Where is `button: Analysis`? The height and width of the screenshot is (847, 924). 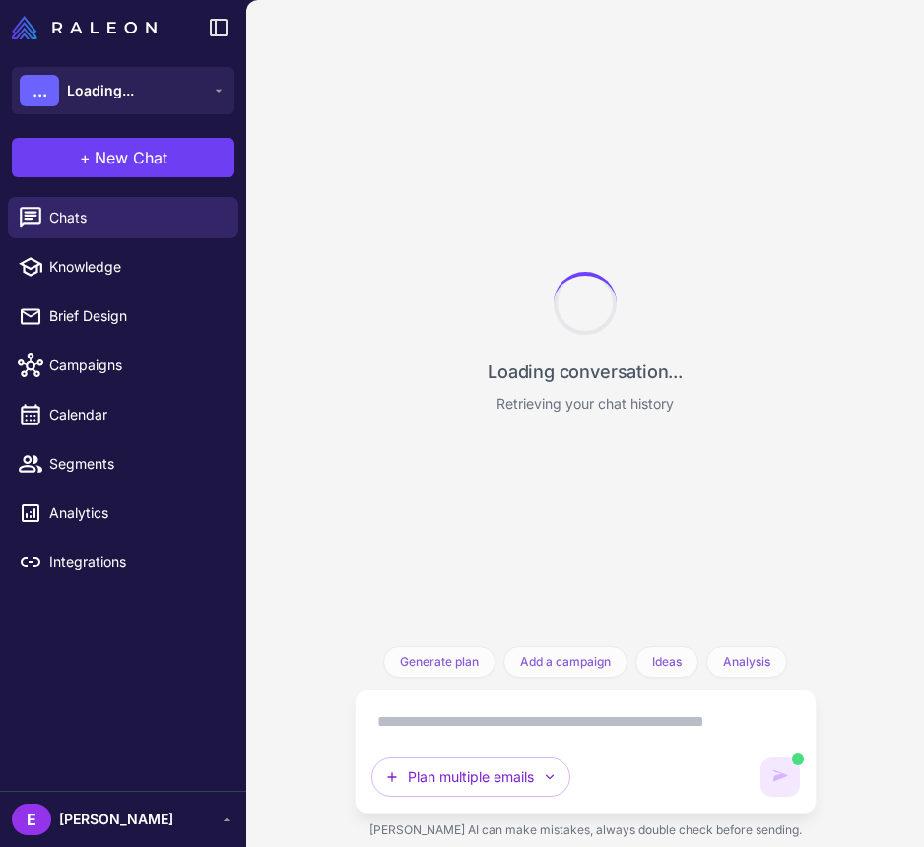 button: Analysis is located at coordinates (747, 662).